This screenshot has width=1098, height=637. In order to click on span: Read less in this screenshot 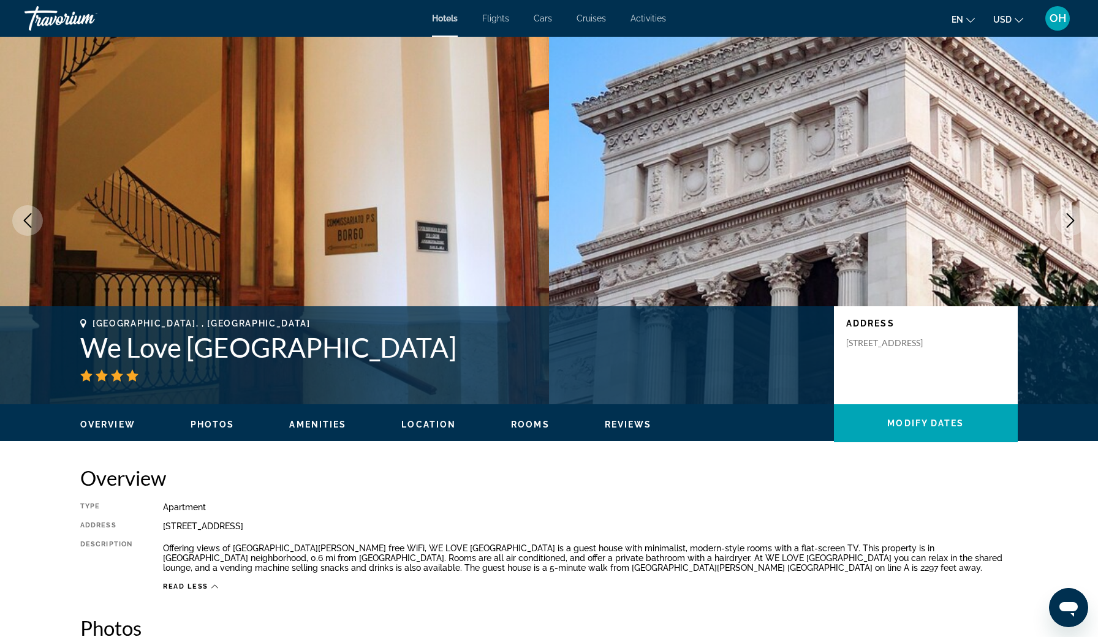, I will do `click(186, 587)`.